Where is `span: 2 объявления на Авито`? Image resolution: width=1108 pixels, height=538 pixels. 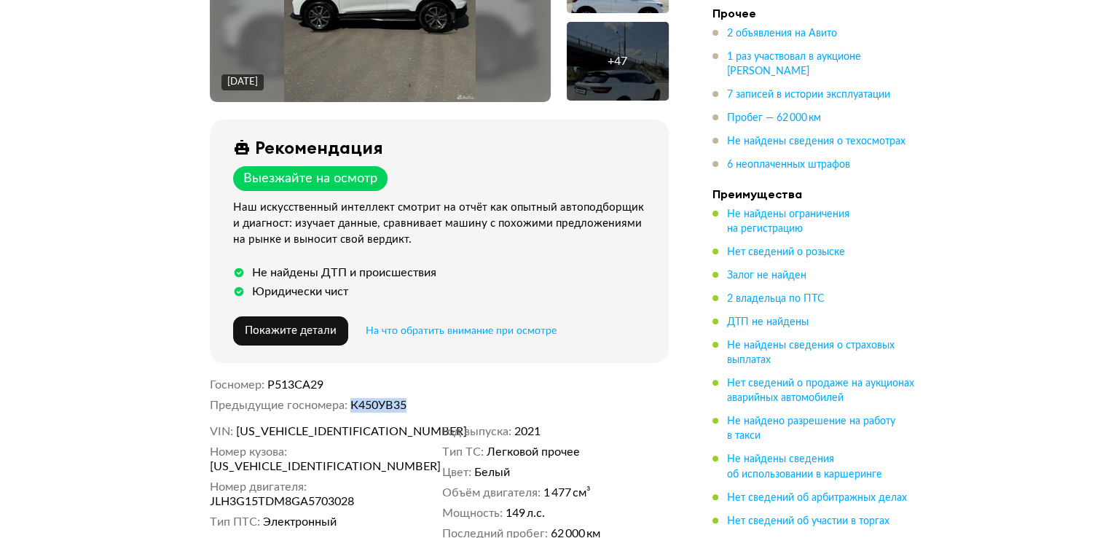 span: 2 объявления на Авито is located at coordinates (782, 34).